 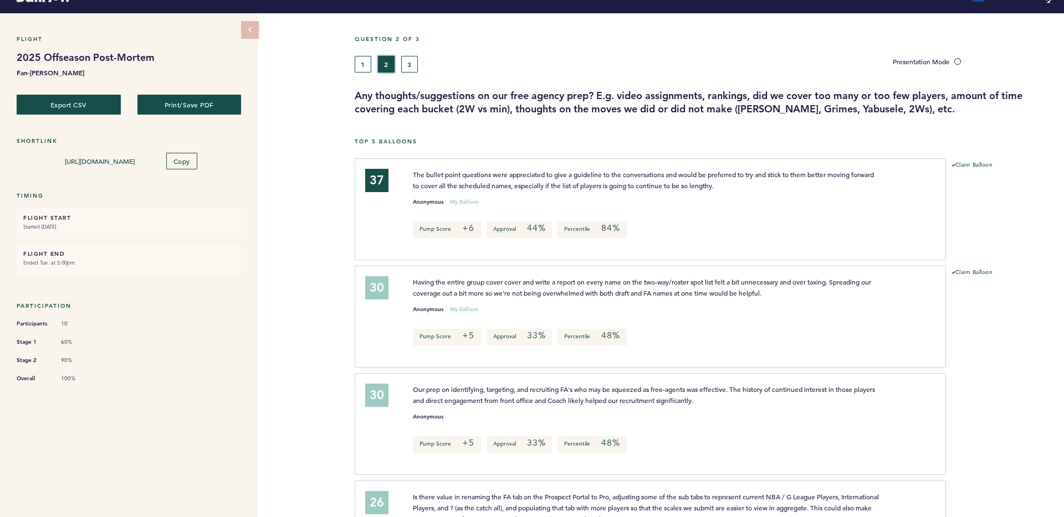 I want to click on span: 100%, so click(x=78, y=379).